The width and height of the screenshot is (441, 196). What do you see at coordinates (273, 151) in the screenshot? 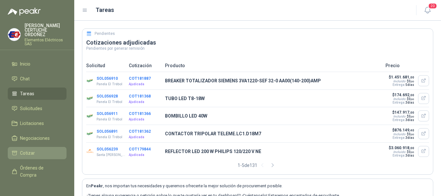
I see `p: REFLECTOR LED 200 W PHILIPS 120/220 V NE` at bounding box center [273, 151].